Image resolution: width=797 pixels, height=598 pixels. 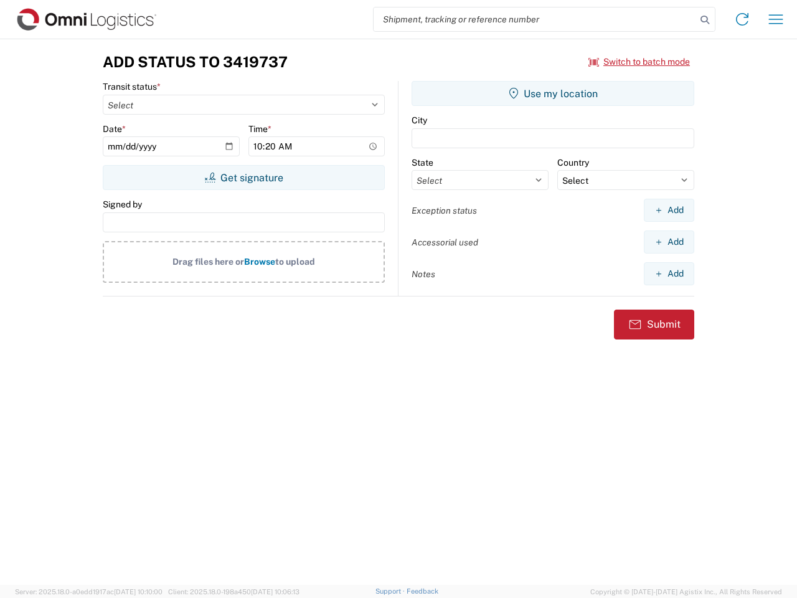 What do you see at coordinates (260, 262) in the screenshot?
I see `span: Browse` at bounding box center [260, 262].